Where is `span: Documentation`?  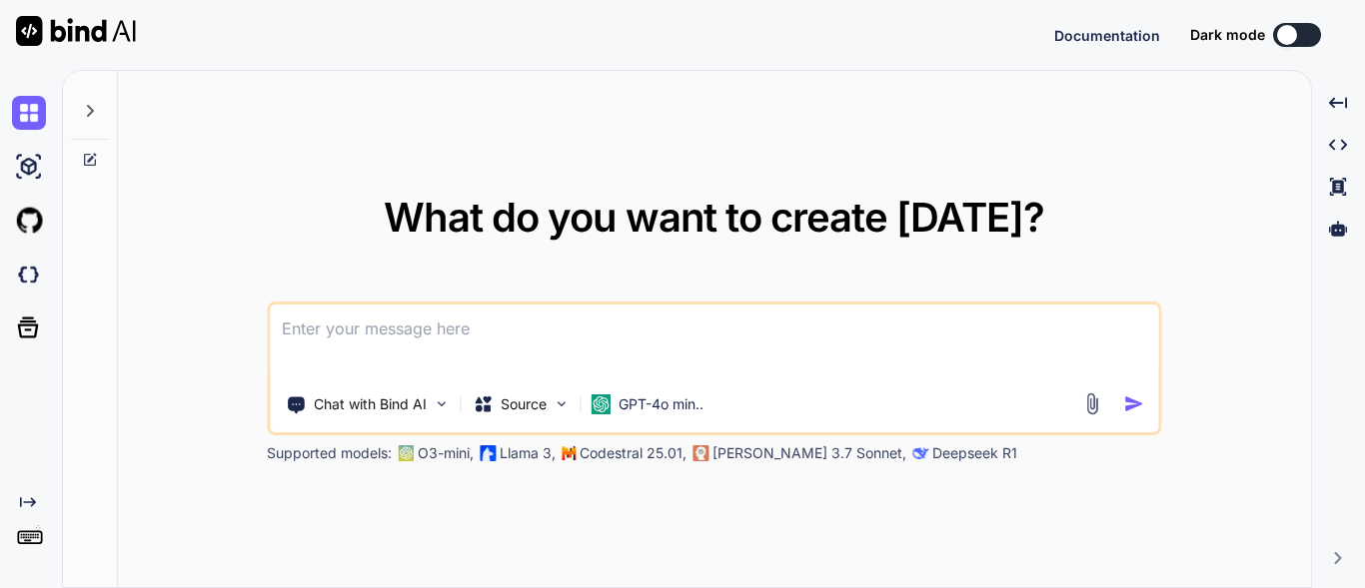
span: Documentation is located at coordinates (1107, 35).